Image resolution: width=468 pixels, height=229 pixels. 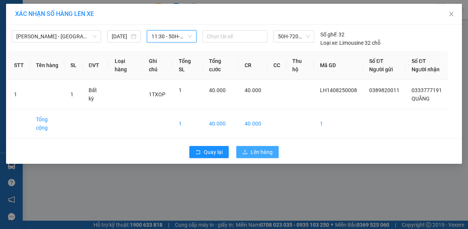 What do you see at coordinates (56, 36) in the screenshot?
I see `span: Phan Rí - Sài Gòn` at bounding box center [56, 36].